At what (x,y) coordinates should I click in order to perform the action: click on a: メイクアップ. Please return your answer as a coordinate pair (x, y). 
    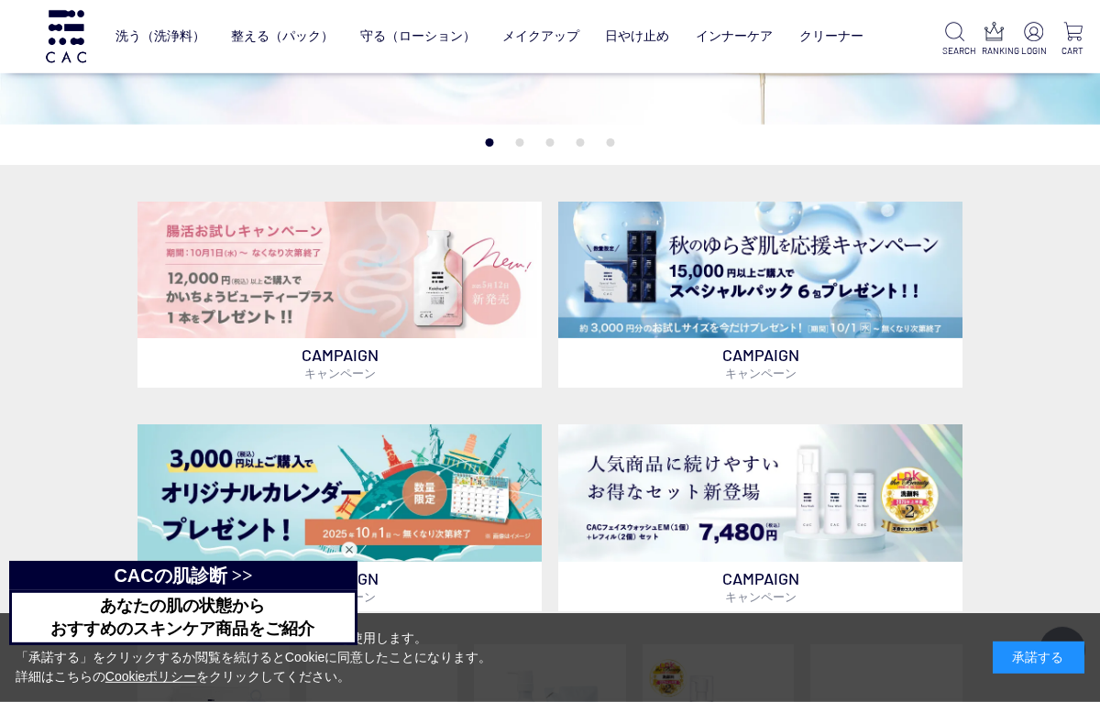
    Looking at the image, I should click on (541, 36).